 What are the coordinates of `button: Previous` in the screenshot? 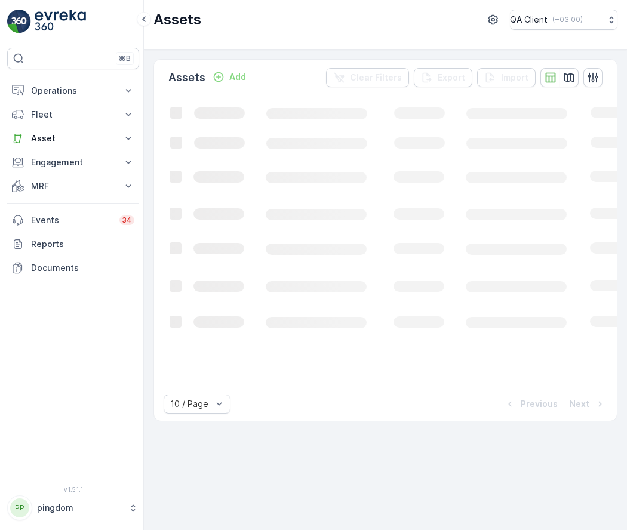 It's located at (531, 404).